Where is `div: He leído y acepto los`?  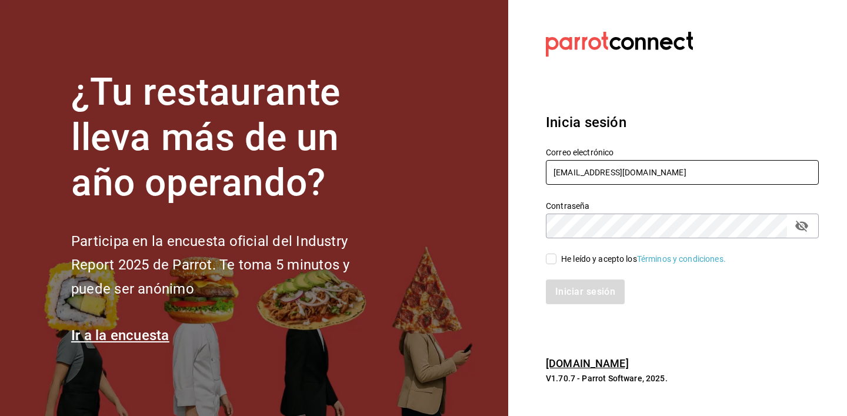 div: He leído y acepto los is located at coordinates (643, 259).